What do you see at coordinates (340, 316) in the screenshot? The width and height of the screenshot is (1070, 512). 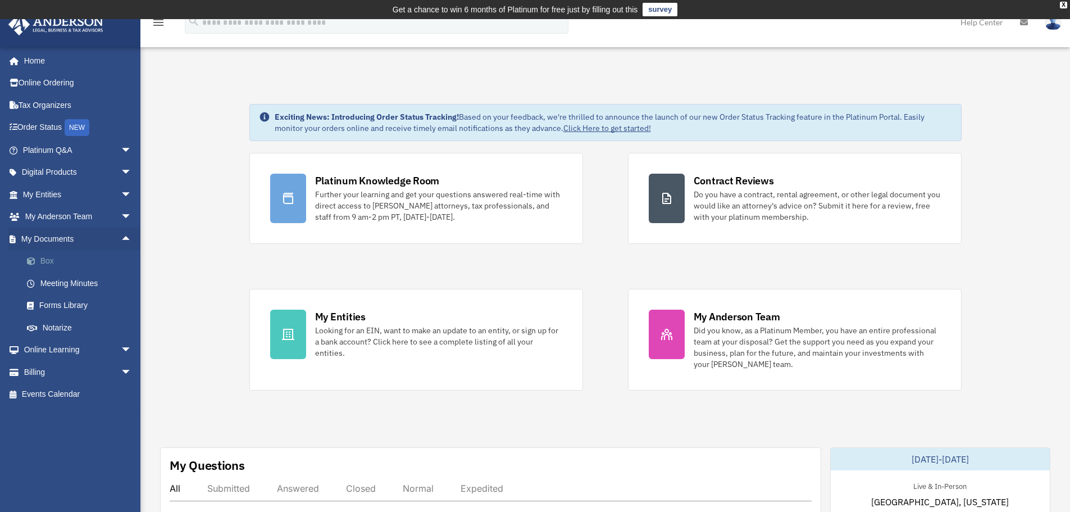 I see `div: My Entities` at bounding box center [340, 316].